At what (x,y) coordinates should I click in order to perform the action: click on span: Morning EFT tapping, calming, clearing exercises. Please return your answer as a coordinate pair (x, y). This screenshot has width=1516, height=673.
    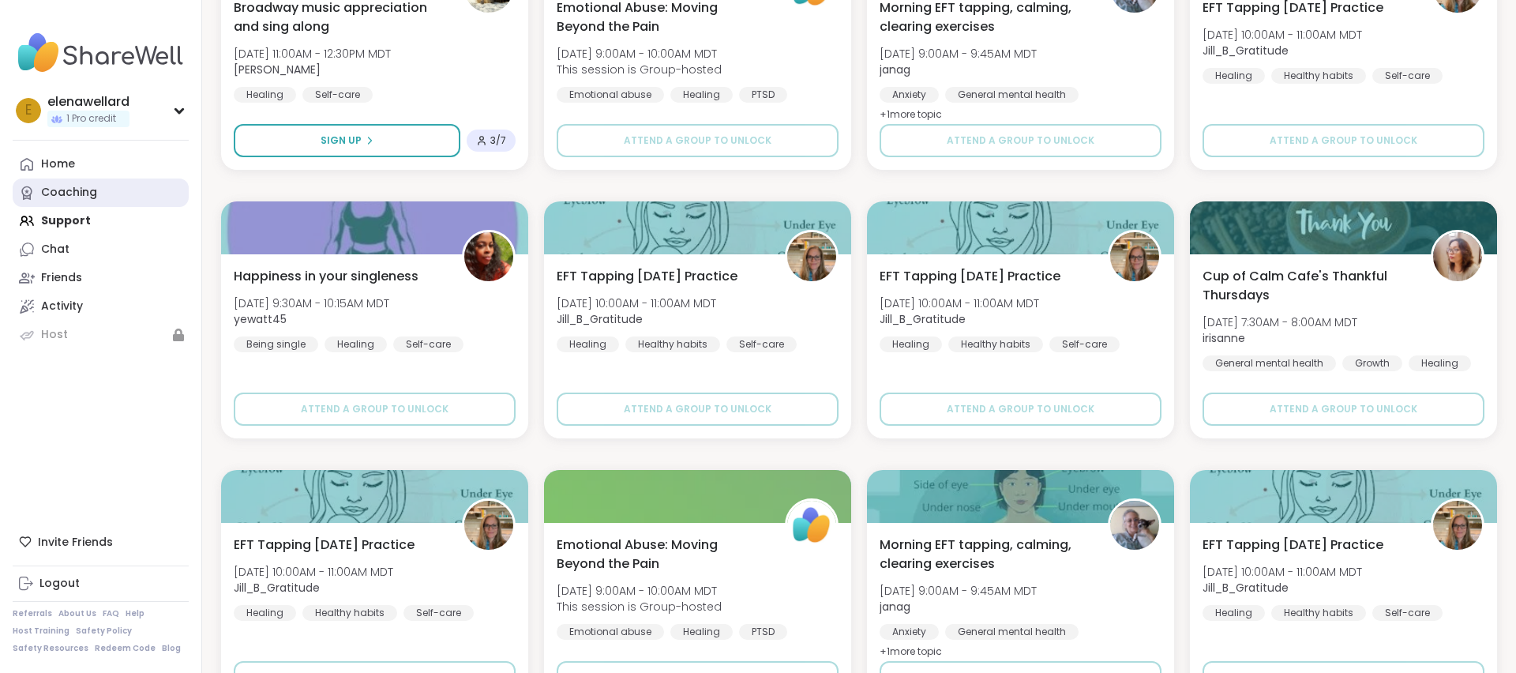
    Looking at the image, I should click on (985, 554).